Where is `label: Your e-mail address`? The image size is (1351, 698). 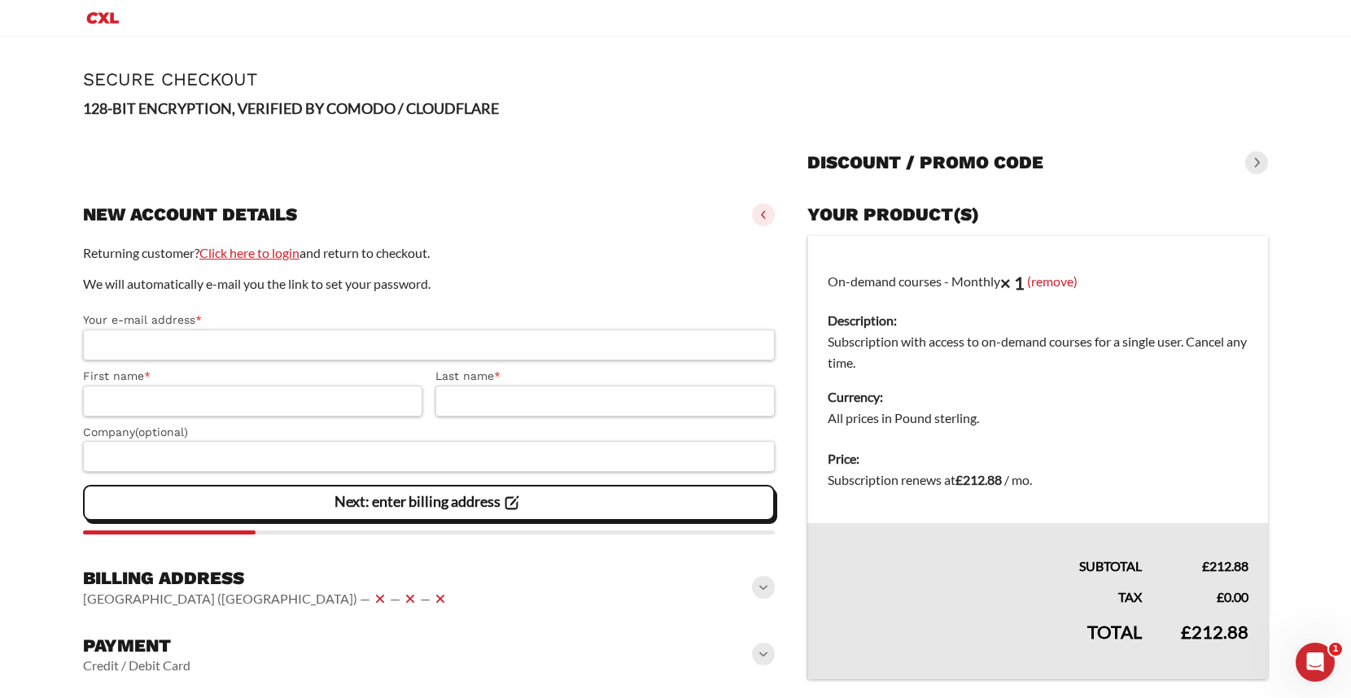 label: Your e-mail address is located at coordinates (429, 320).